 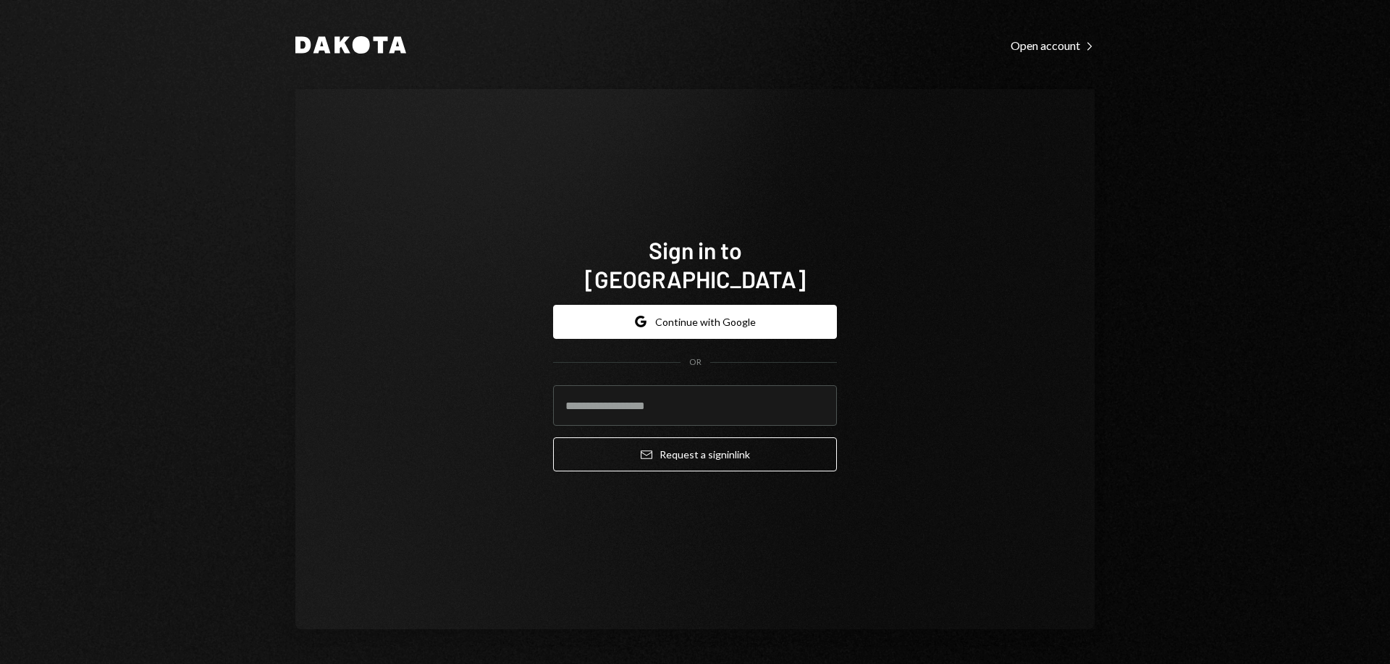 What do you see at coordinates (1053, 46) in the screenshot?
I see `div: Open account` at bounding box center [1053, 46].